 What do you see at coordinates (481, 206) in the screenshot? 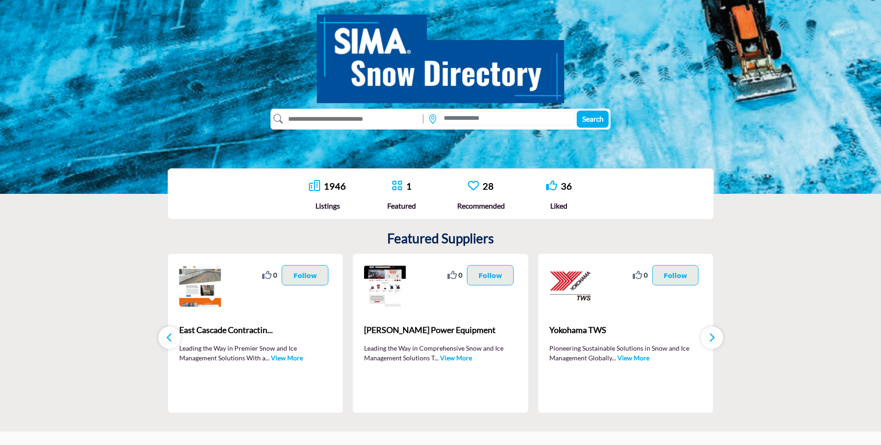
I see `div: Recommended` at bounding box center [481, 206].